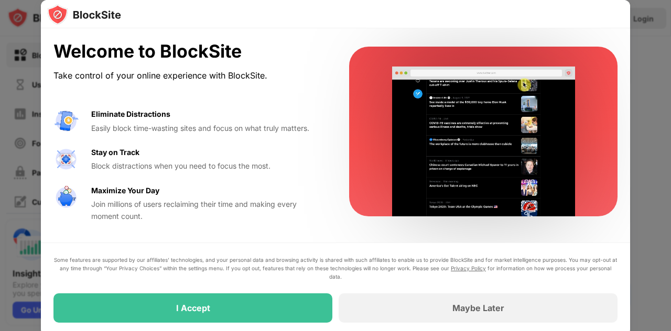  I want to click on img: value-safe-time.svg, so click(66, 198).